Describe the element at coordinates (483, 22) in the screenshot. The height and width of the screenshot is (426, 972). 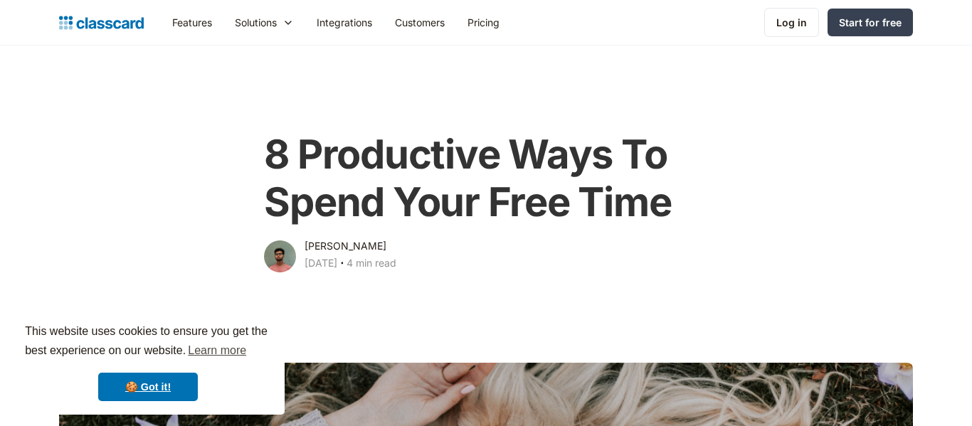
I see `a: Pricing` at that location.